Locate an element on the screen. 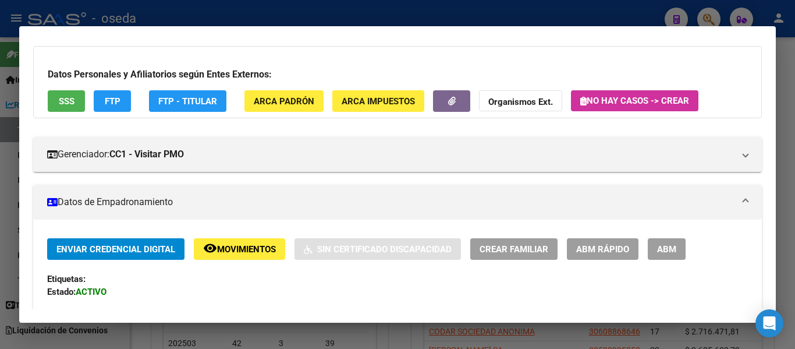 The width and height of the screenshot is (795, 349). div: Open Intercom Messenger is located at coordinates (770, 323).